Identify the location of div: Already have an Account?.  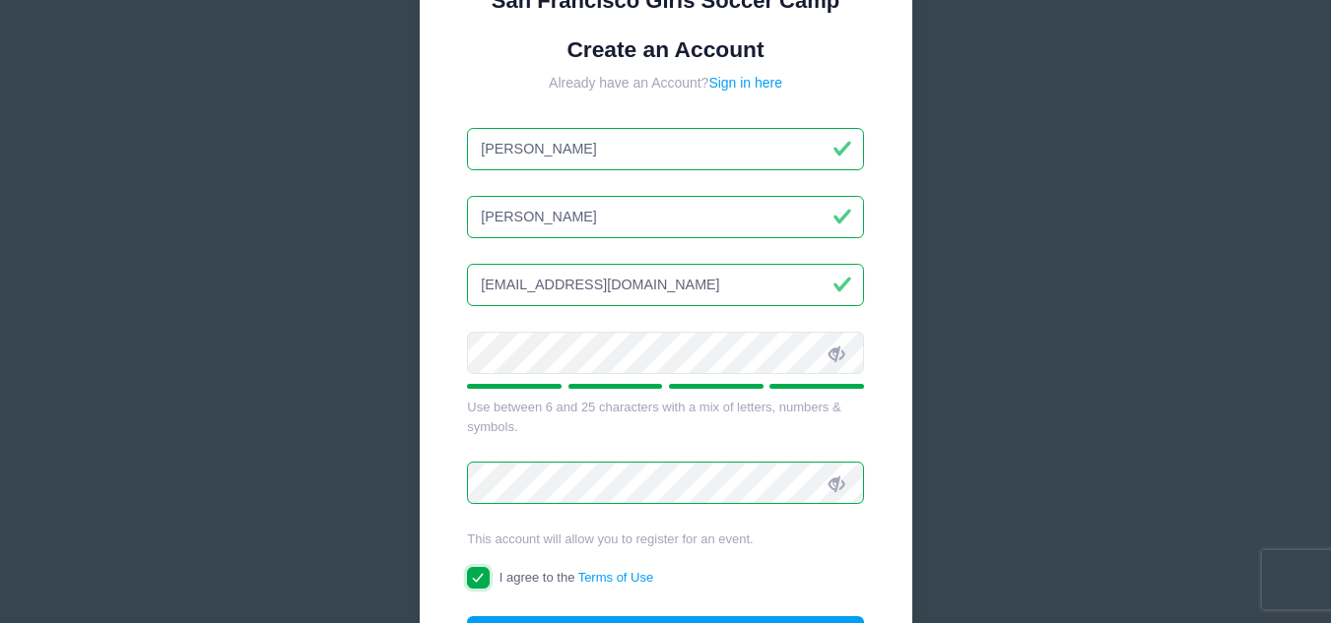
(665, 83).